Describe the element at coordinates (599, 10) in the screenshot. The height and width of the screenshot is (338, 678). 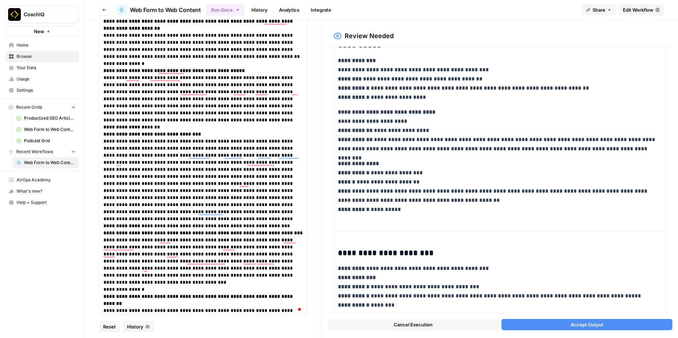
I see `button: Share` at that location.